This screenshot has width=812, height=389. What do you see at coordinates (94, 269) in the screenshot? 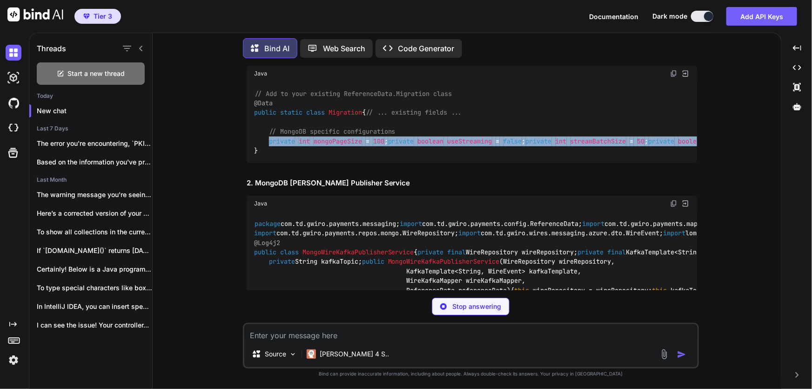
I see `p: Certainly! Below is a Java program that...` at bounding box center [94, 269].